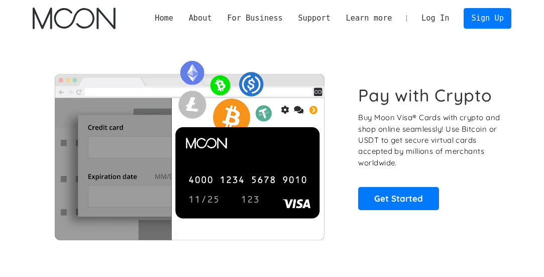  Describe the element at coordinates (314, 18) in the screenshot. I see `div: Support` at that location.